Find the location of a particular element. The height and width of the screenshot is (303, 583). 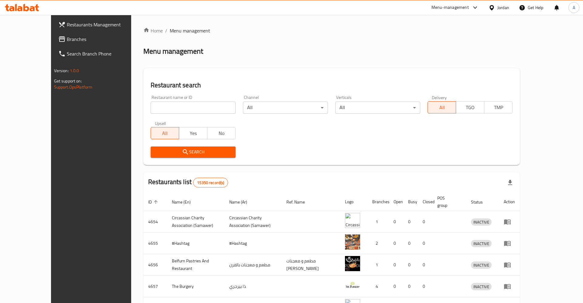

div: Total records count is located at coordinates (210, 183).